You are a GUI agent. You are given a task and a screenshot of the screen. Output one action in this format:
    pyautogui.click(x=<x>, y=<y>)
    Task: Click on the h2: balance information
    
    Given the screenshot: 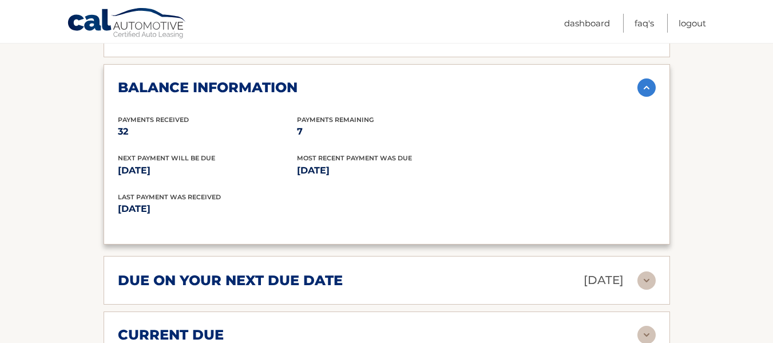 What is the action you would take?
    pyautogui.click(x=208, y=88)
    